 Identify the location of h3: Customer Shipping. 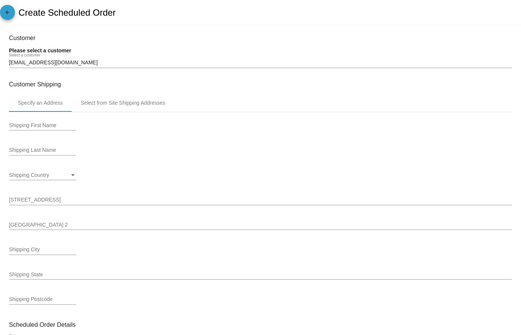
(261, 84).